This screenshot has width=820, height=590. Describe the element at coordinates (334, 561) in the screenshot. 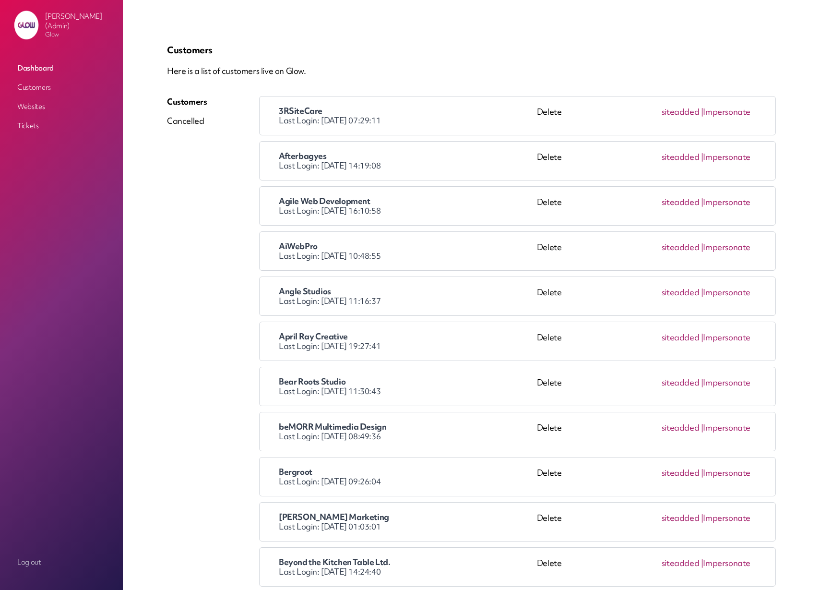

I see `span: Beyond the Kitchen Table Ltd.` at that location.